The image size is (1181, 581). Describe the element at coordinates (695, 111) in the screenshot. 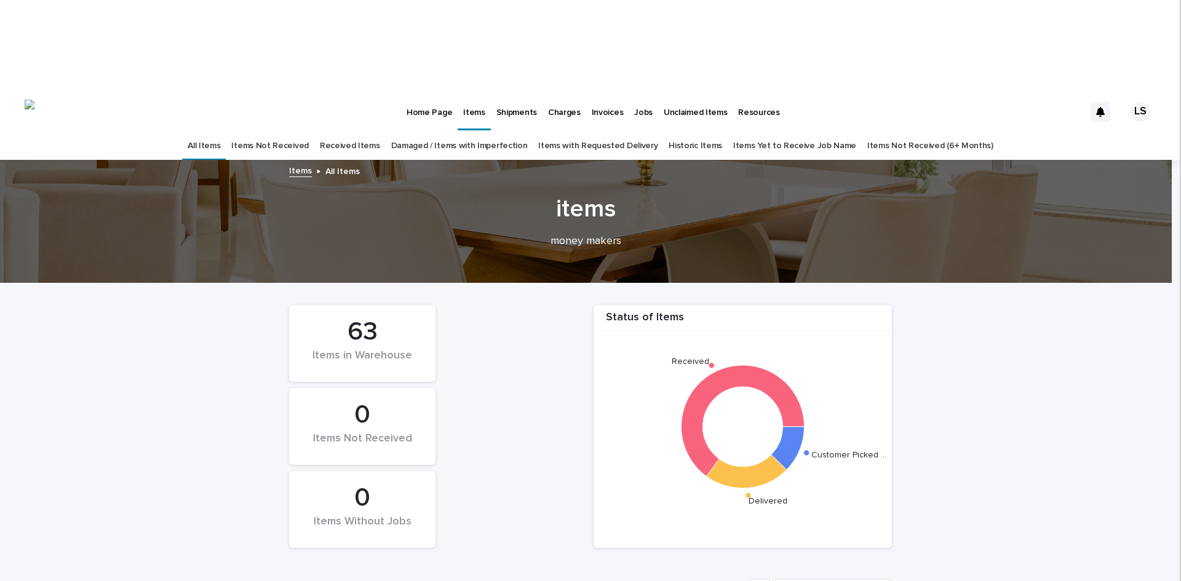

I see `a: Unclaimed Items` at that location.